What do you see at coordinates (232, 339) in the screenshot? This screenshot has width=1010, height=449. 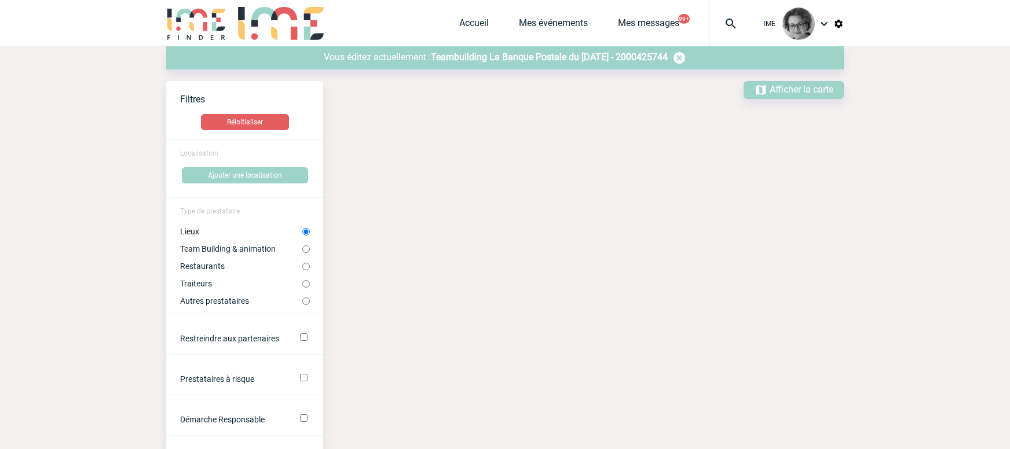 I see `label: Restreindre aux partenaires` at bounding box center [232, 339].